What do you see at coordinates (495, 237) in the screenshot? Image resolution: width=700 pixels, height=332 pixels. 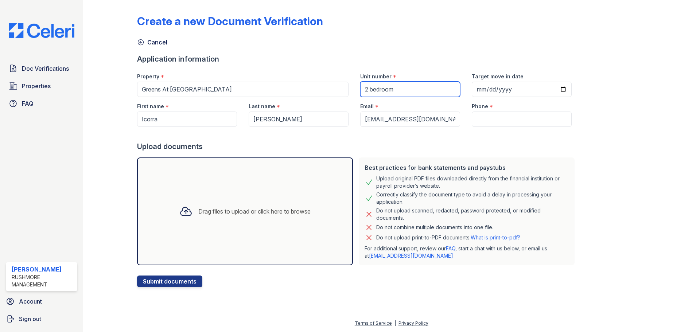 I see `a: What is print-to-pdf?` at bounding box center [495, 237].